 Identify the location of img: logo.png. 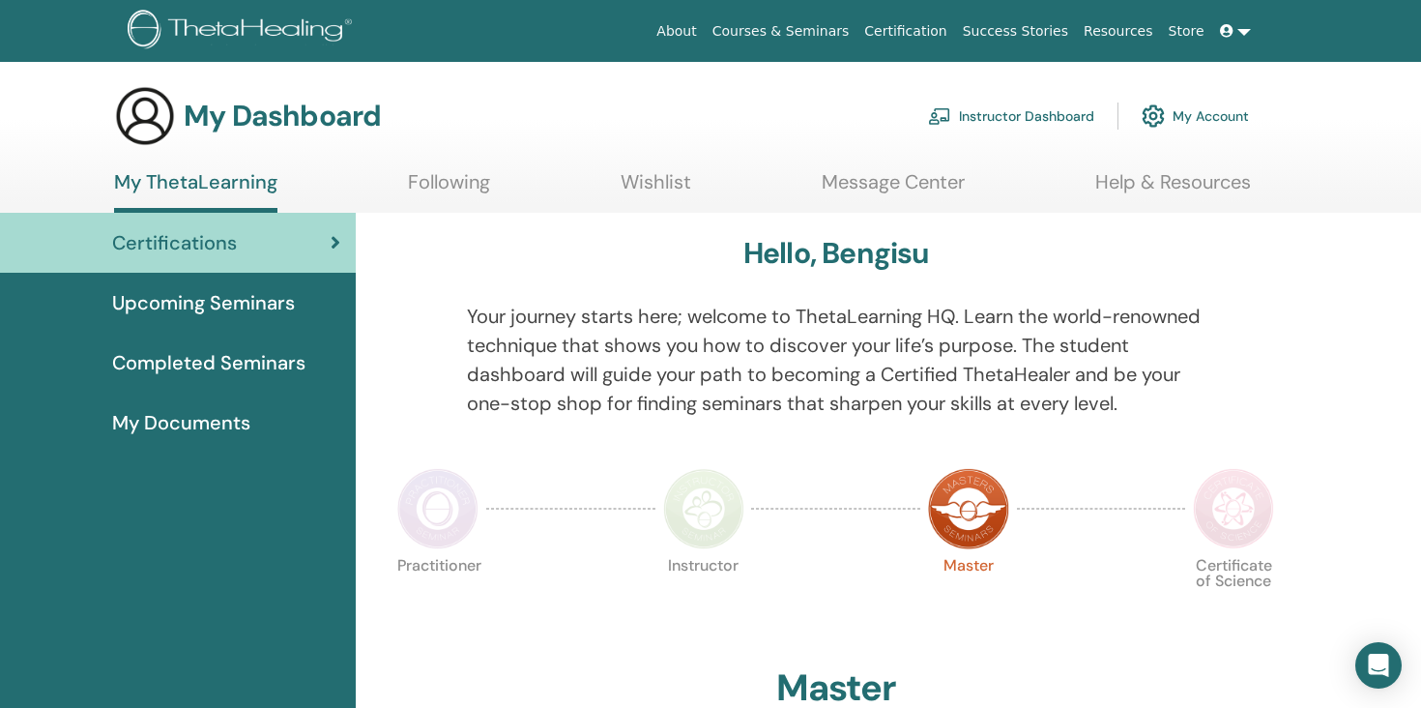
(243, 31).